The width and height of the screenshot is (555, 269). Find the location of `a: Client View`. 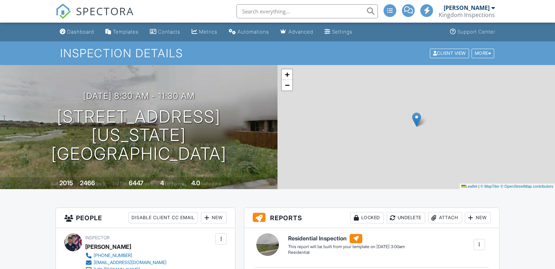

a: Client View is located at coordinates (450, 53).